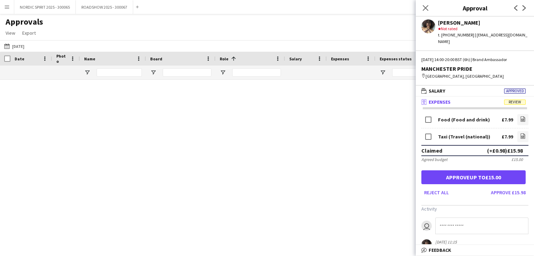  I want to click on input: Expenses status Filter Input, so click(406, 73).